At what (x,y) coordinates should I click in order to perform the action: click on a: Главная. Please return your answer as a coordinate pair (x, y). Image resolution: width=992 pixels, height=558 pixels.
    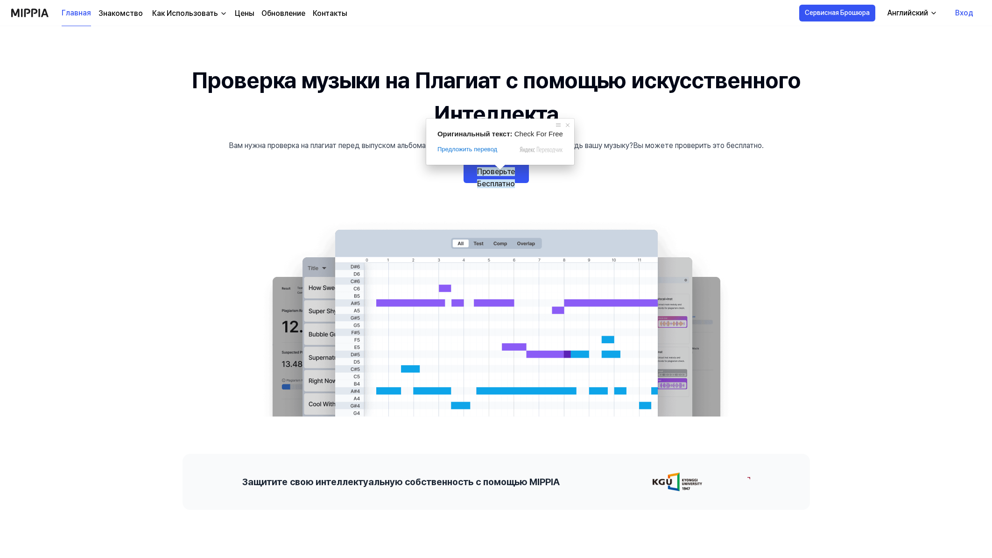
    Looking at the image, I should click on (76, 13).